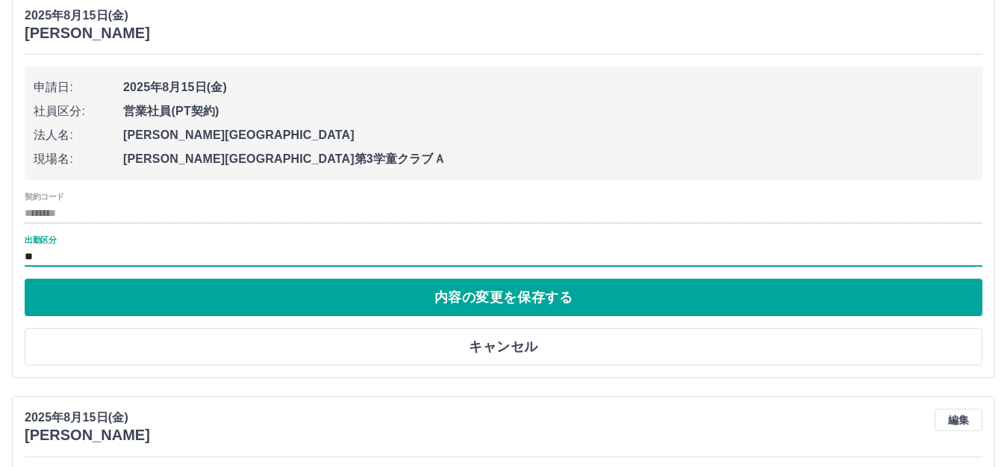 This screenshot has width=1007, height=467. I want to click on span: 営業社員(PT契約), so click(548, 111).